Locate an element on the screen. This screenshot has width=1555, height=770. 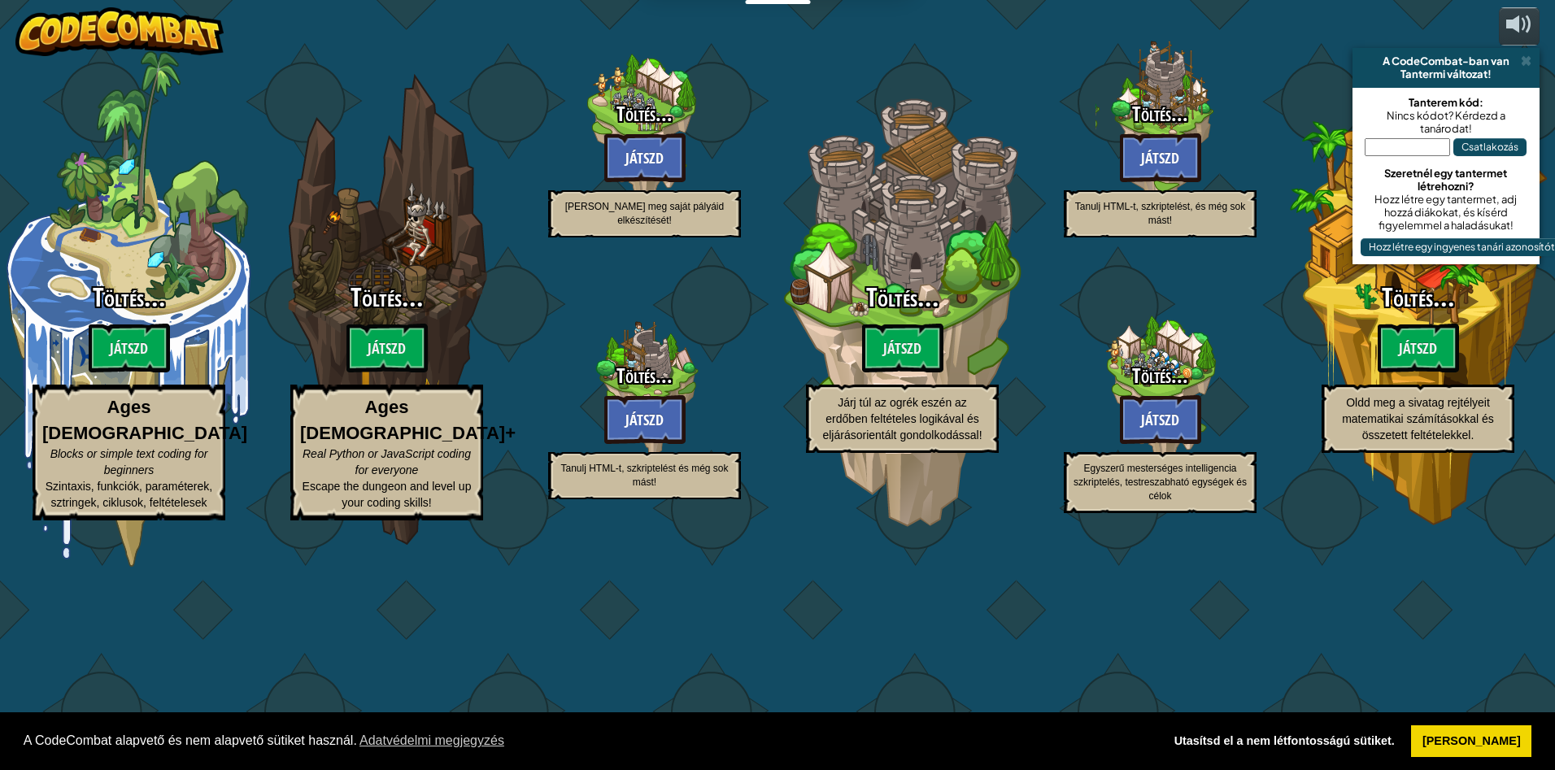
a: learn more about cookies is located at coordinates (432, 741).